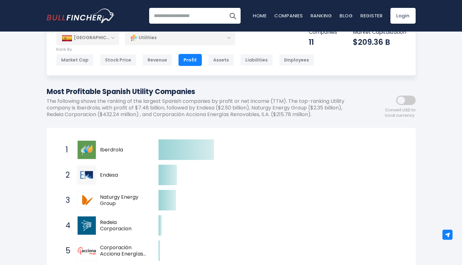 This screenshot has width=462, height=265. I want to click on p: The following shows the ranking of the largest Spanish companies by profit or net income (TTM). T..., so click(203, 108).